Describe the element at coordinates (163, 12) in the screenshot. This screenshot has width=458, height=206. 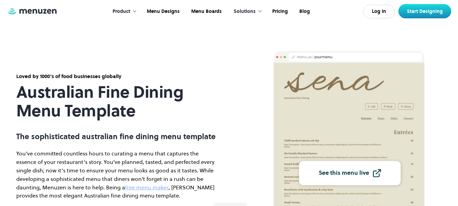
I see `a: Menu Designs` at that location.